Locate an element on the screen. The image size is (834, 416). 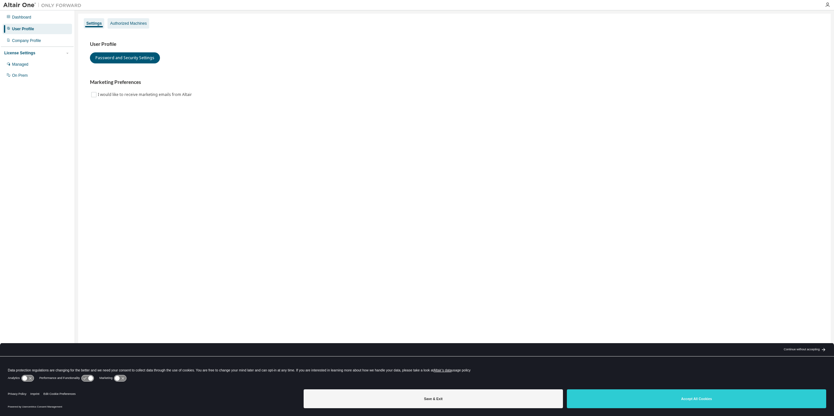
div: License Settings is located at coordinates (20, 53).